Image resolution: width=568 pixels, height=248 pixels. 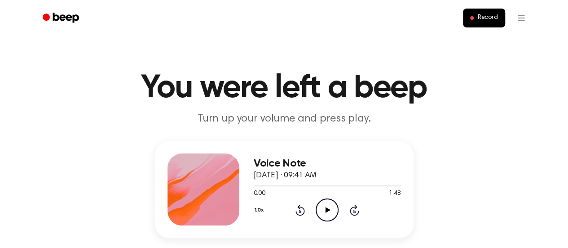 I want to click on h1: You were left a beep, so click(x=284, y=88).